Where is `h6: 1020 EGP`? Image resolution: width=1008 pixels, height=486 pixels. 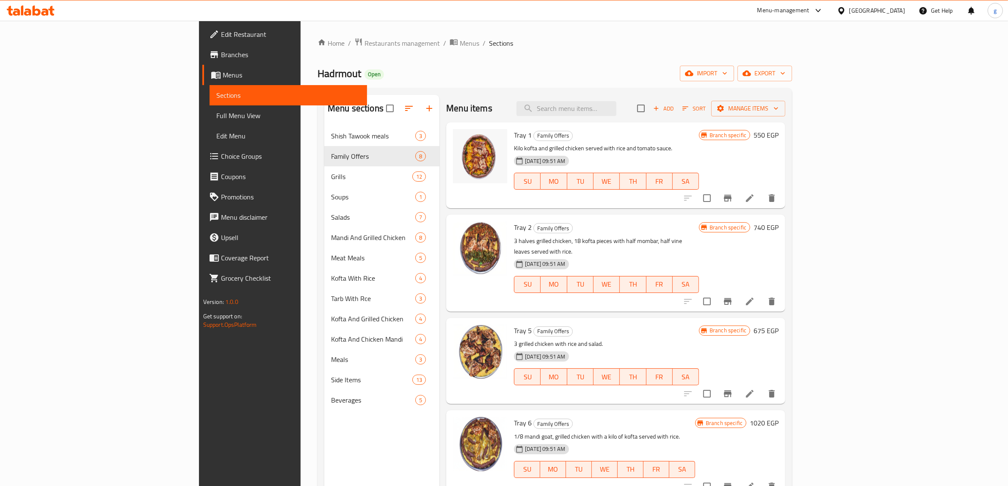
h6: 1020 EGP is located at coordinates (764, 423).